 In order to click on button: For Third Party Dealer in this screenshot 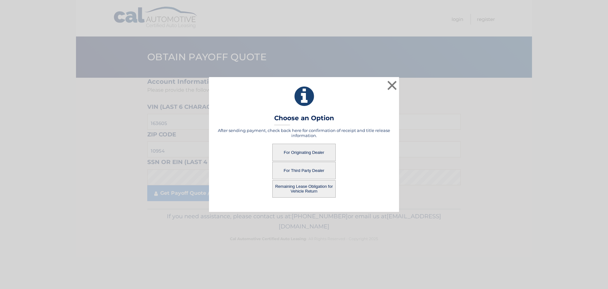, I will do `click(304, 170)`.